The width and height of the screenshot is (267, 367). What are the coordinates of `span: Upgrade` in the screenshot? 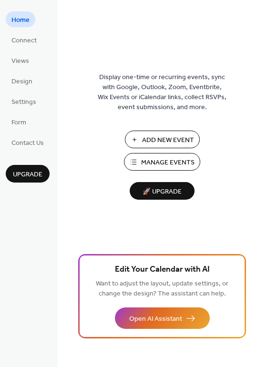 It's located at (28, 175).